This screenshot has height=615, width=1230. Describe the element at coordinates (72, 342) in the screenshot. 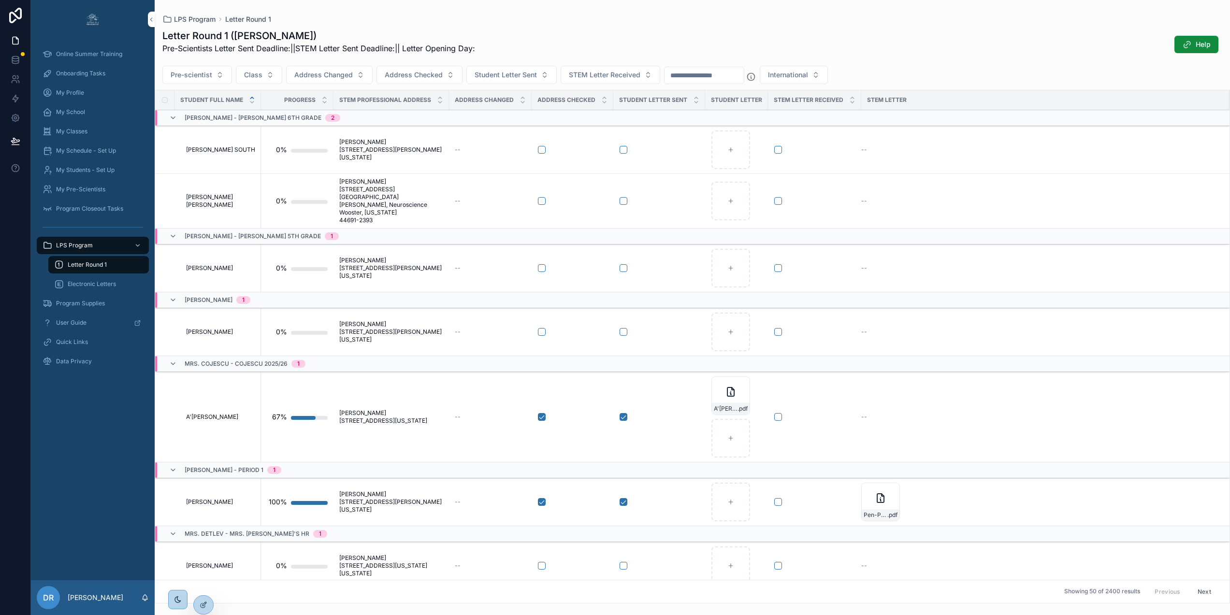

I see `span: Quick Links` at that location.